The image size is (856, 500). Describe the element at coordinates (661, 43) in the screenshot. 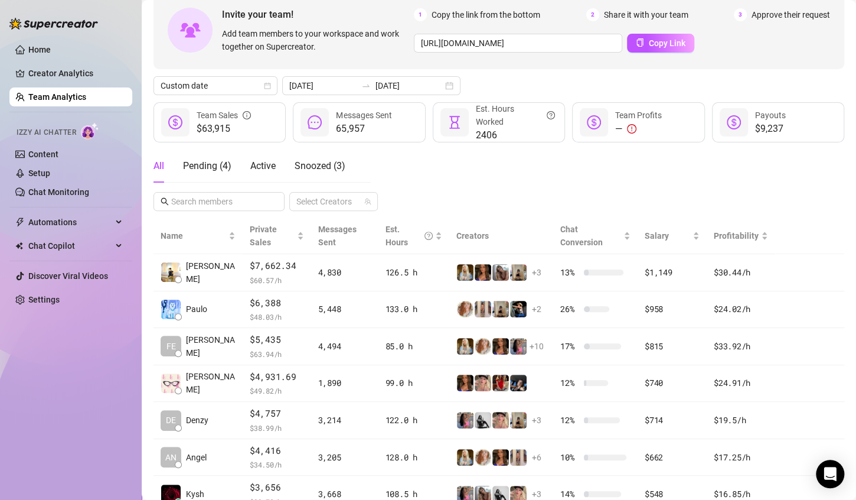

I see `button: Copy Link` at that location.